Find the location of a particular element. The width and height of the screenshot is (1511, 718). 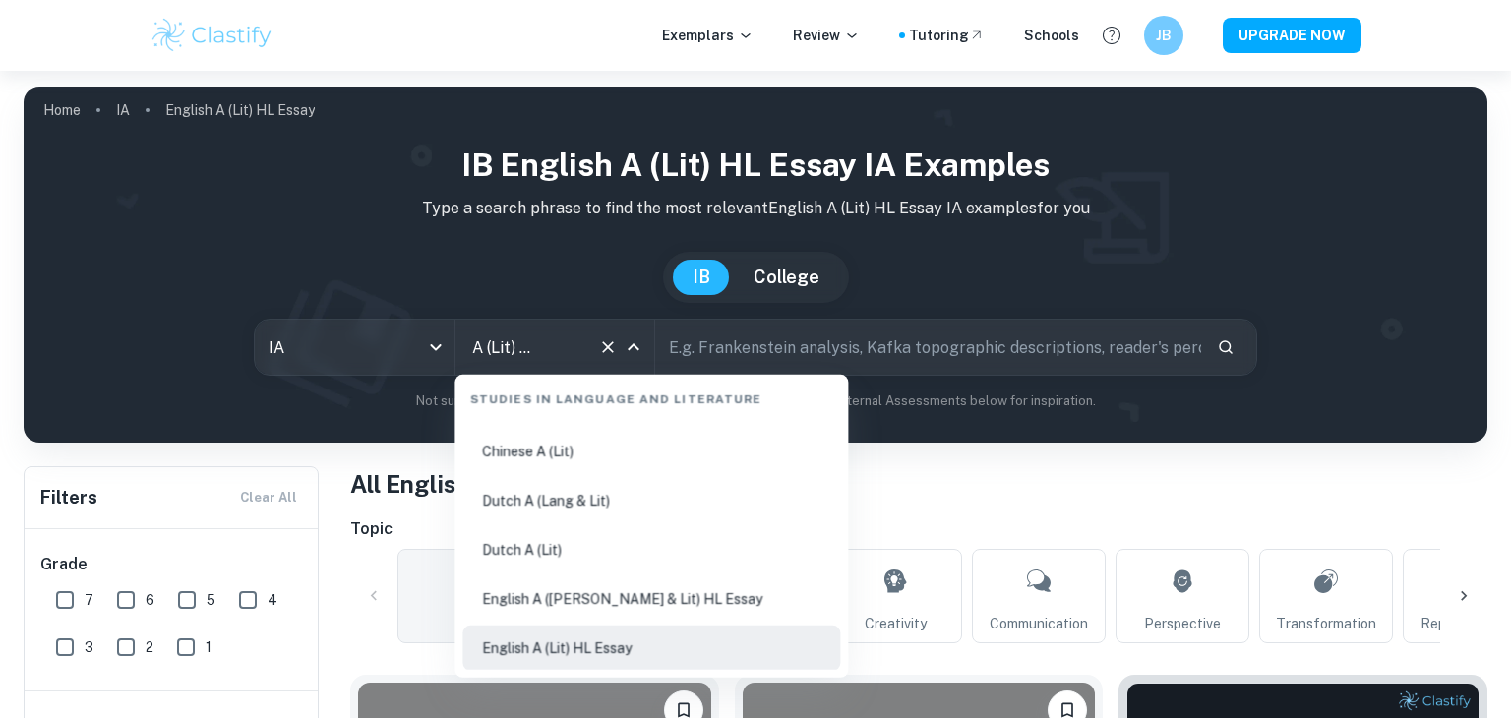

div: Schools is located at coordinates (1052, 35).